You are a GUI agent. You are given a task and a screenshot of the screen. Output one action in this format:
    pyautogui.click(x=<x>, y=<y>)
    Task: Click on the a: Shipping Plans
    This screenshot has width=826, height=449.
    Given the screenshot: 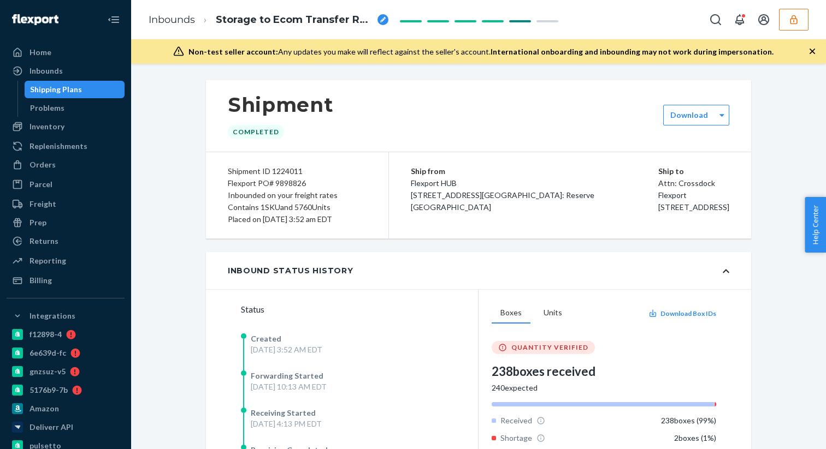 What is the action you would take?
    pyautogui.click(x=75, y=90)
    